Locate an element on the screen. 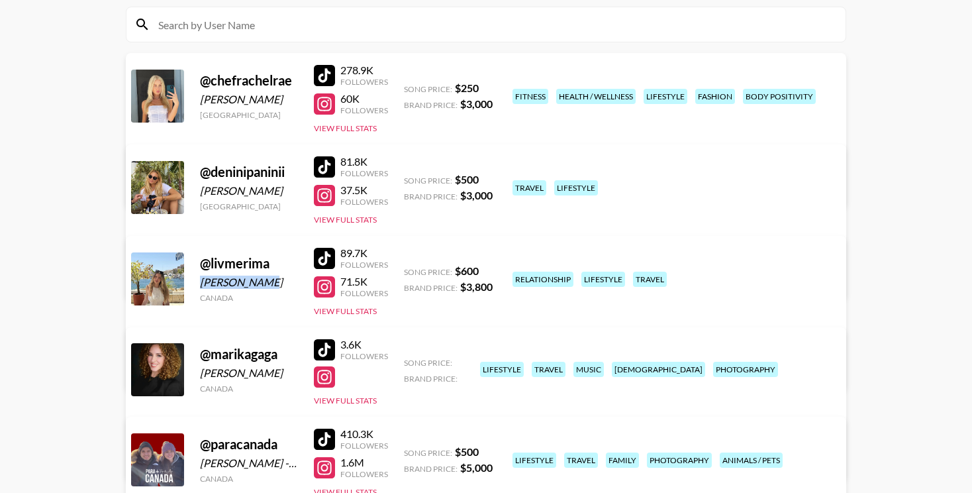 The height and width of the screenshot is (493, 972). div: @ livmerima is located at coordinates (249, 263).